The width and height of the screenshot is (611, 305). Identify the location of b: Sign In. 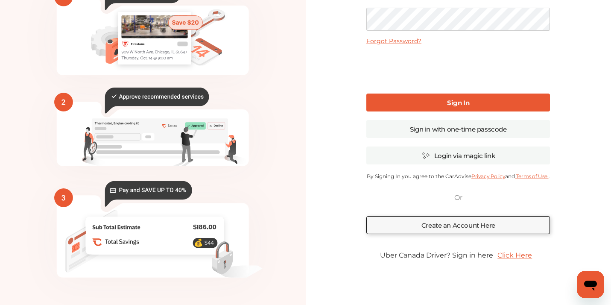
(458, 102).